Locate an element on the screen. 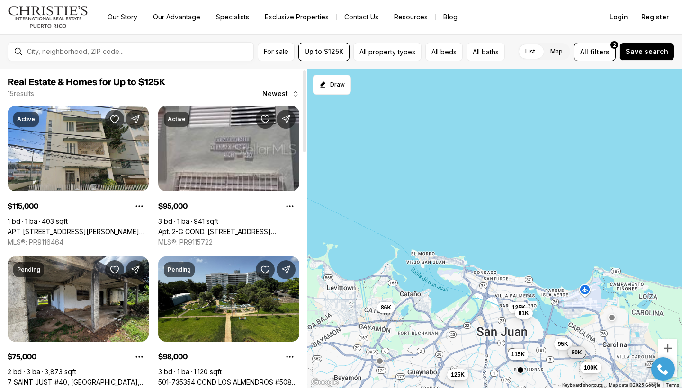 This screenshot has width=682, height=388. label: List is located at coordinates (530, 52).